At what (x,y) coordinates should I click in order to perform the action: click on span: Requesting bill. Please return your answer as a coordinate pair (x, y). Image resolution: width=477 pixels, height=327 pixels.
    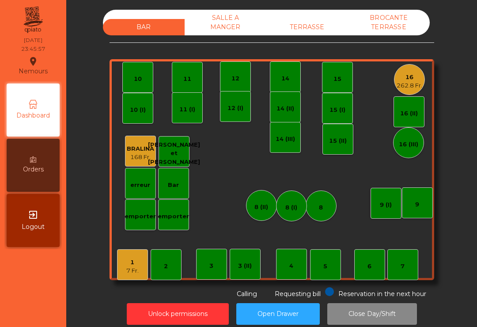
    Looking at the image, I should click on (298, 294).